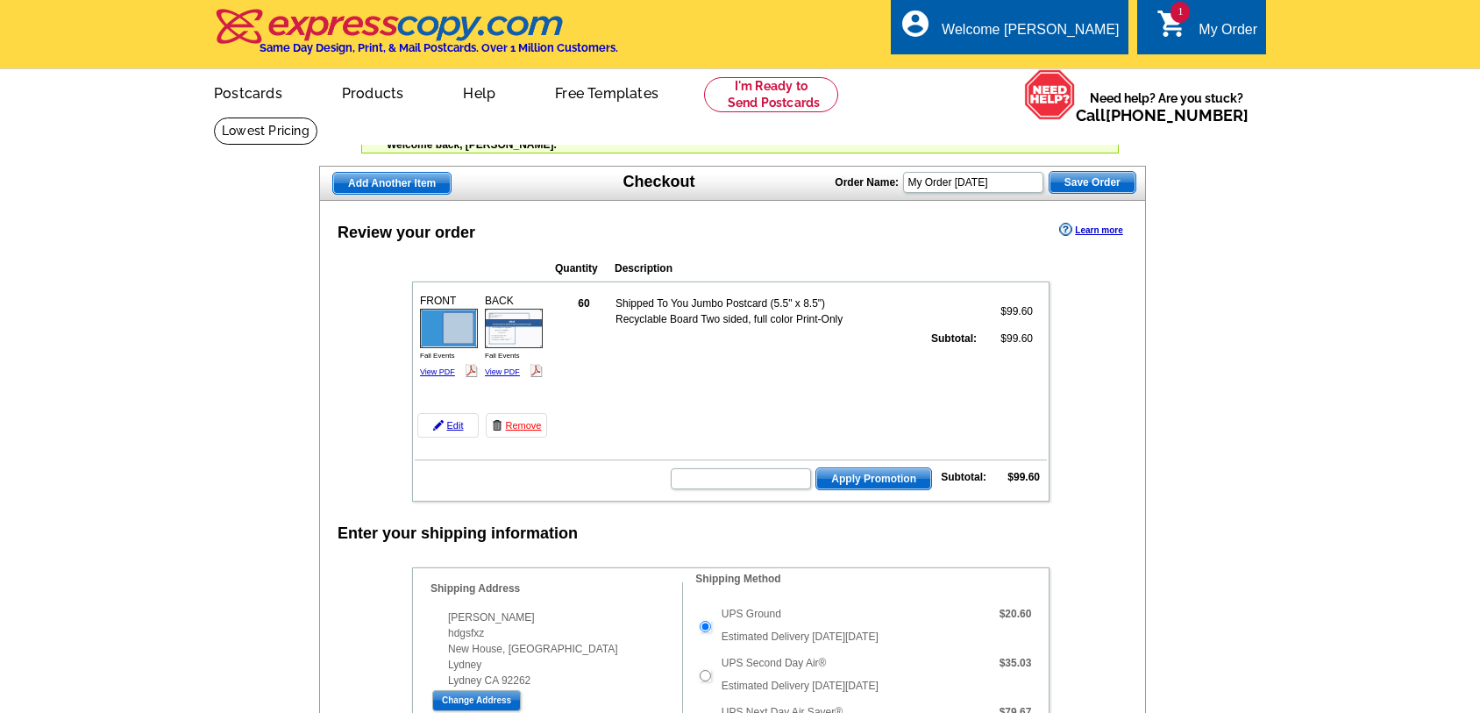 The width and height of the screenshot is (1480, 713). Describe the element at coordinates (751, 614) in the screenshot. I see `label: UPS Ground` at that location.